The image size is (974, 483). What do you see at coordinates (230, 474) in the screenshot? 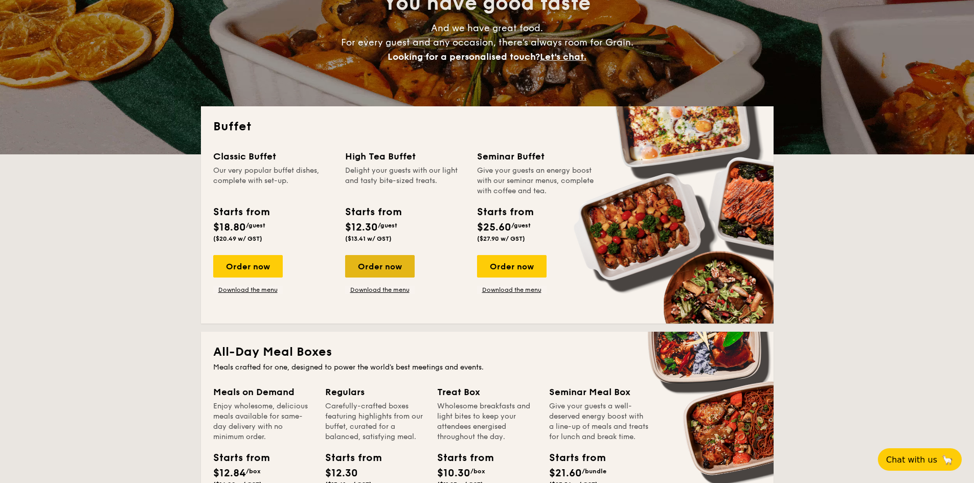
I see `span: $12.84` at bounding box center [230, 474].